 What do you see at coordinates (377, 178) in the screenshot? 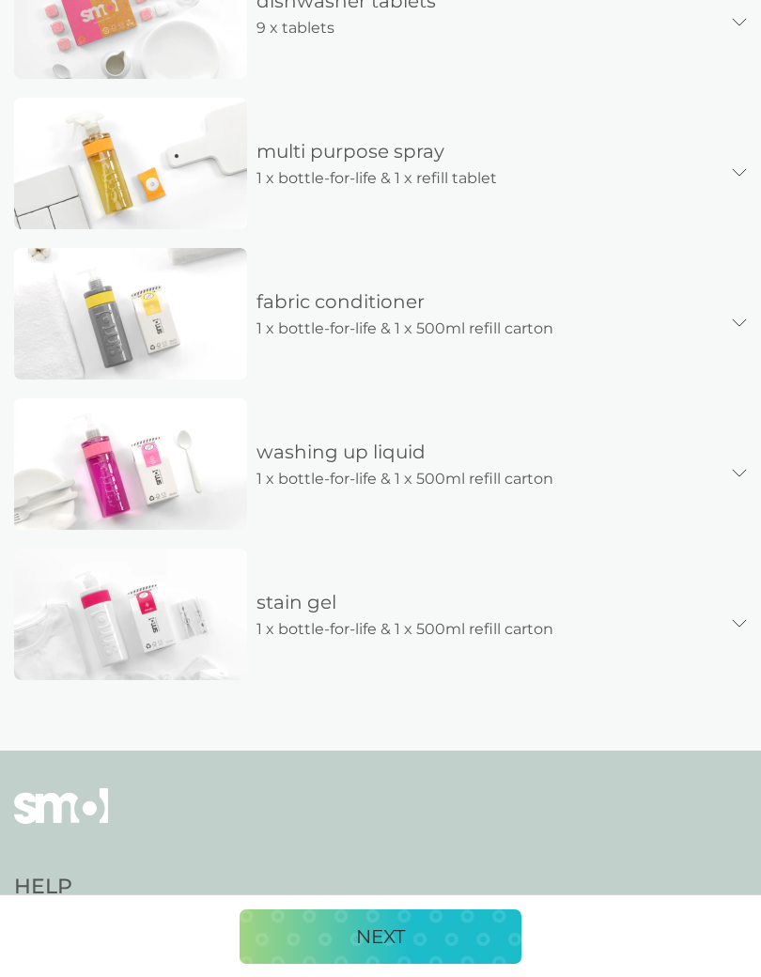
I see `p: 1 x bottle-for-life & 1 x refill tablet` at bounding box center [377, 178].